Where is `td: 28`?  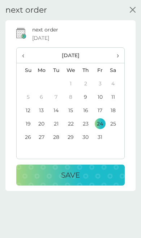 td: 28 is located at coordinates (56, 136).